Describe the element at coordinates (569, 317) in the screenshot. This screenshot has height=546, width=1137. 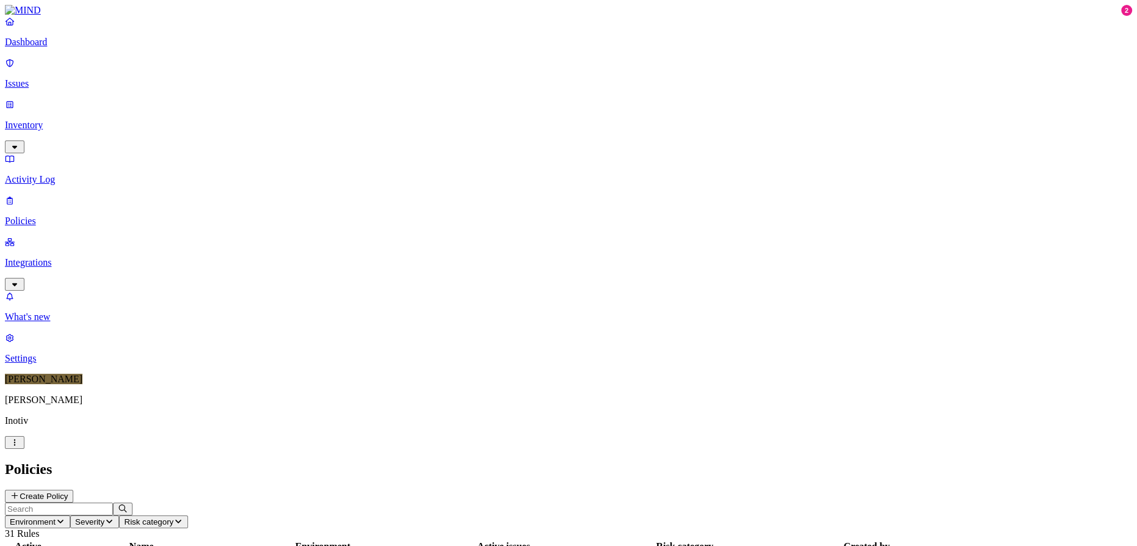
I see `p: What's new` at that location.